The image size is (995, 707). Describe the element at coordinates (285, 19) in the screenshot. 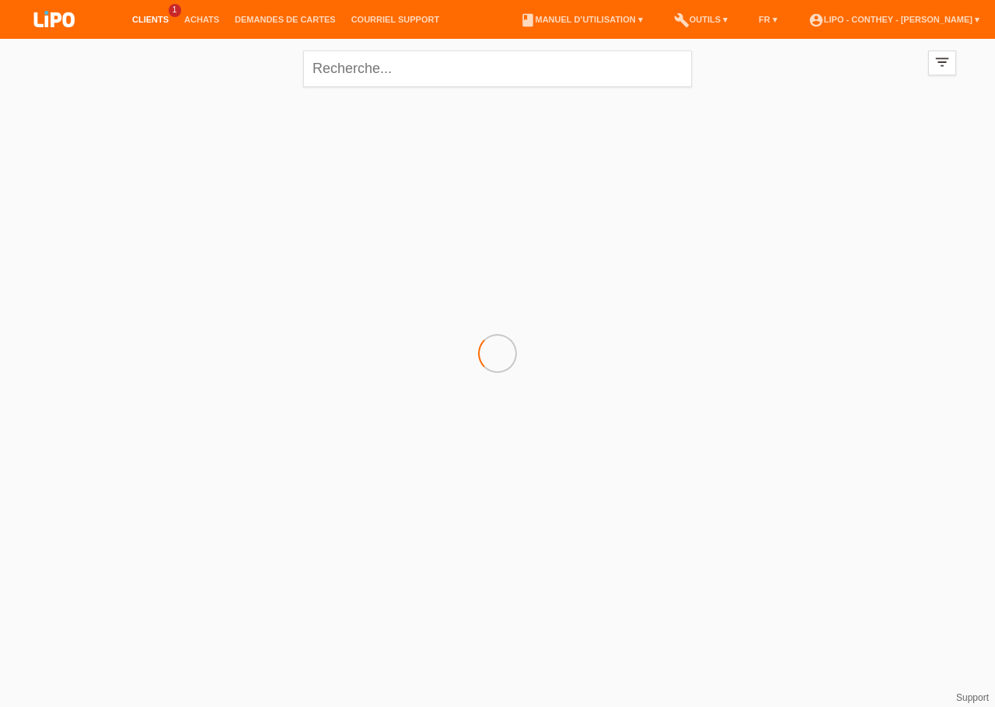

I see `a: Demandes de cartes` at that location.